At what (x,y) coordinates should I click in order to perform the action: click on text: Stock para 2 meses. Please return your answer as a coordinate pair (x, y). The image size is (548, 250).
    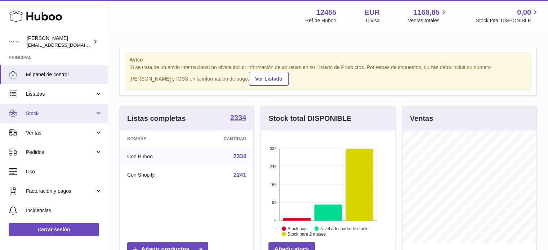
    Looking at the image, I should click on (306, 234).